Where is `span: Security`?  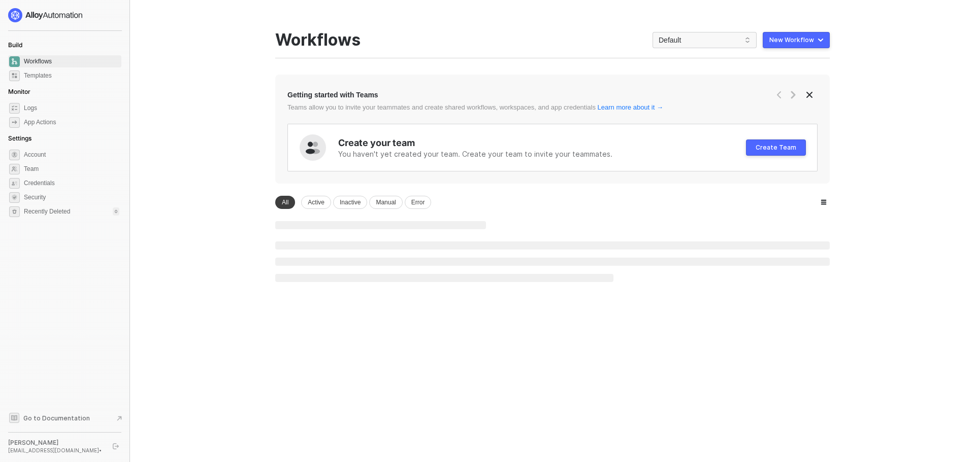 span: Security is located at coordinates (72, 197).